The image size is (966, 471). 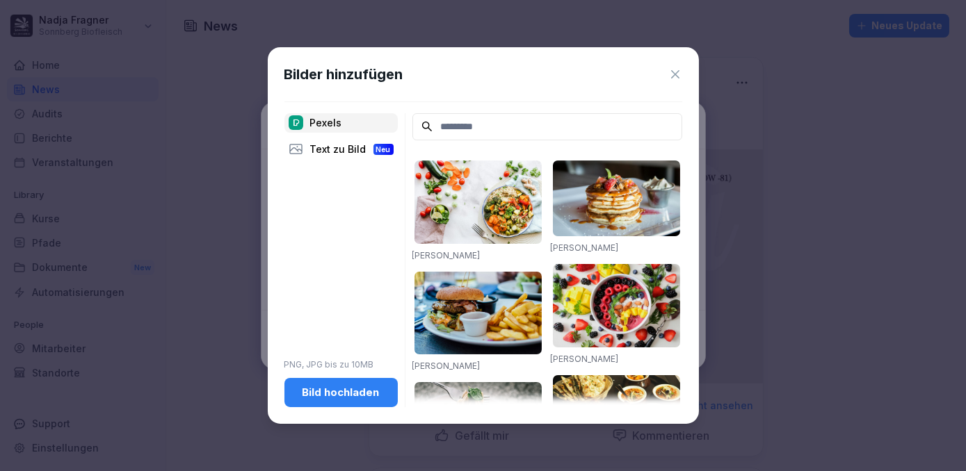 I want to click on img: pexels-photo-958545.jpeg, so click(x=616, y=410).